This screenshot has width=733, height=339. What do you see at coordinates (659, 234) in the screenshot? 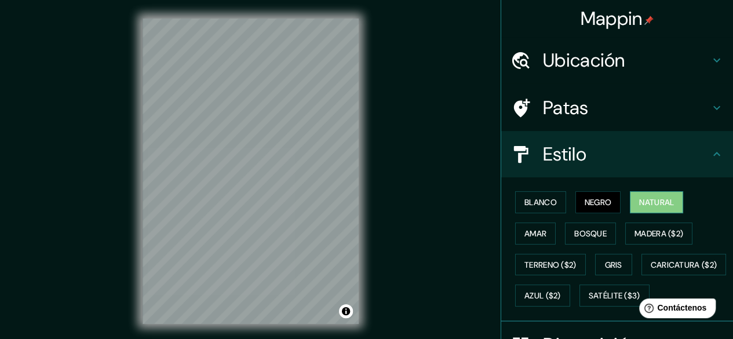
I see `font: Madera ($2)` at bounding box center [659, 234].